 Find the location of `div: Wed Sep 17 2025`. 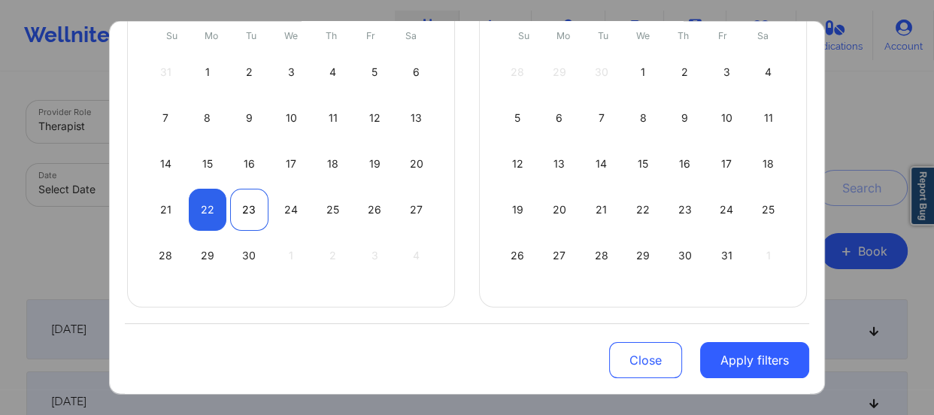

div: Wed Sep 17 2025 is located at coordinates (291, 164).